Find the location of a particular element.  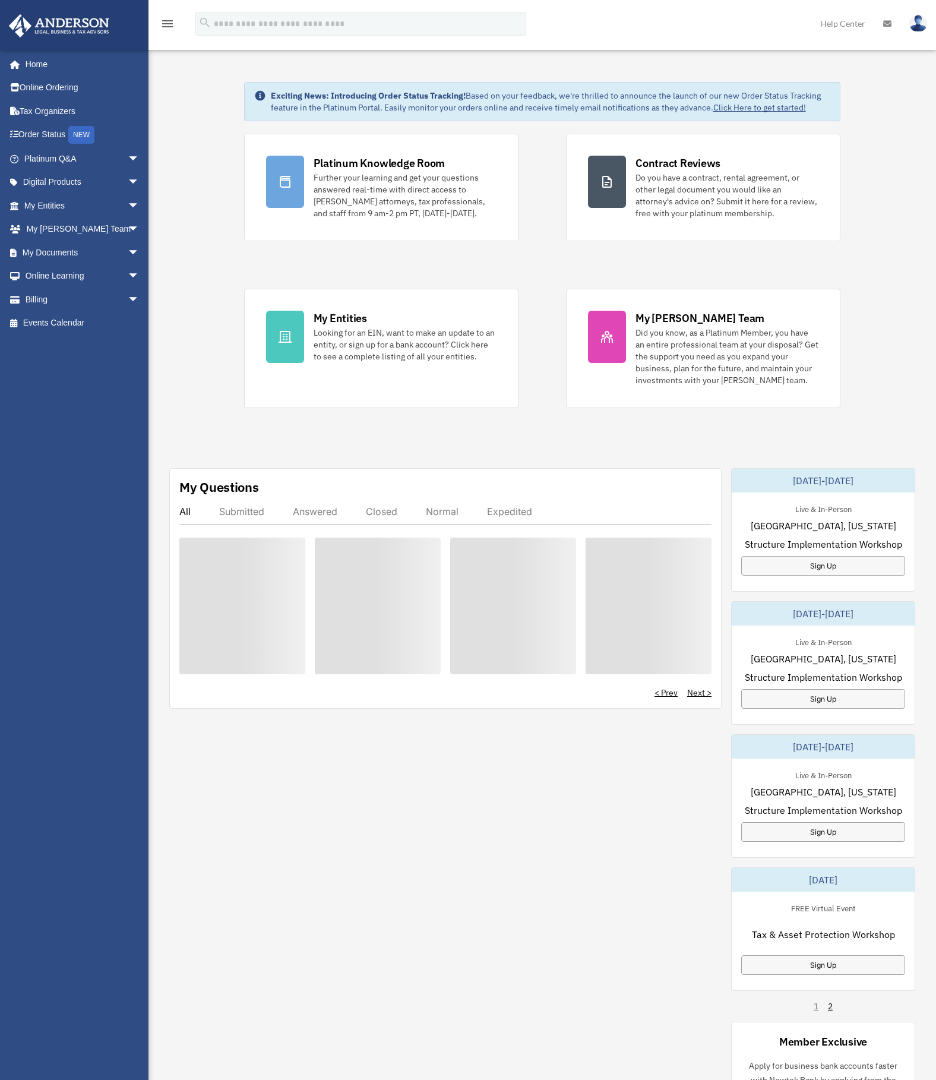

div: Expedited is located at coordinates (509, 511).